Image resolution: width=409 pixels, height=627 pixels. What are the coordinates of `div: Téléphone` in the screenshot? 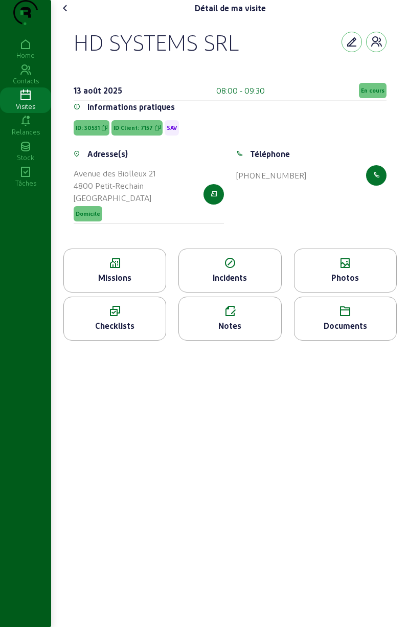 It's located at (270, 154).